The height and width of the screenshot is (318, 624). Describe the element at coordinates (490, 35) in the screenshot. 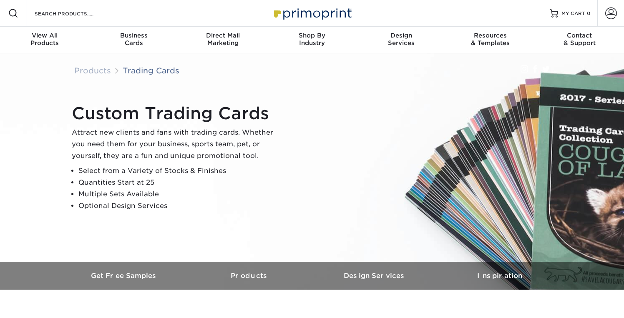

I see `span: Resources` at that location.